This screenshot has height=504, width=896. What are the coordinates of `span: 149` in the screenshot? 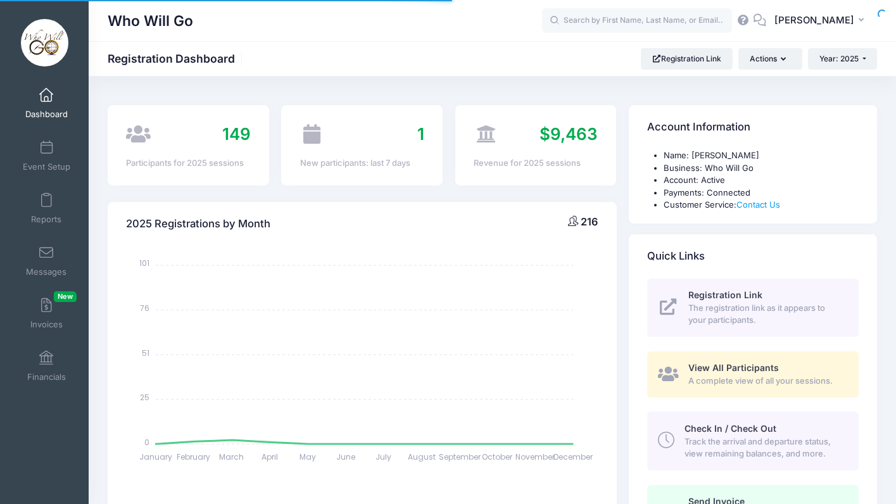 It's located at (236, 134).